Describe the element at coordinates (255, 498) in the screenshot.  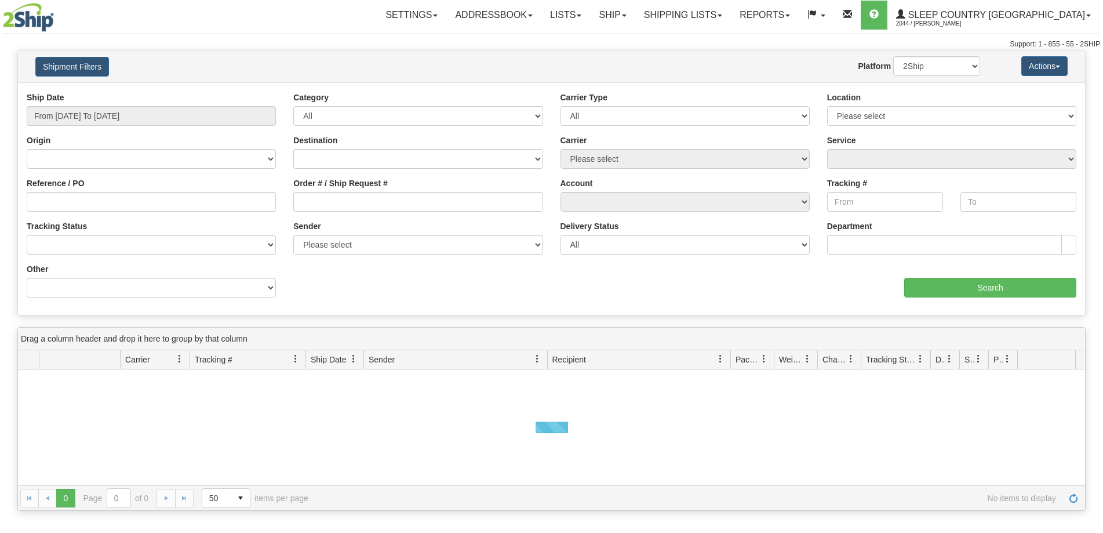
I see `span: items per page` at that location.